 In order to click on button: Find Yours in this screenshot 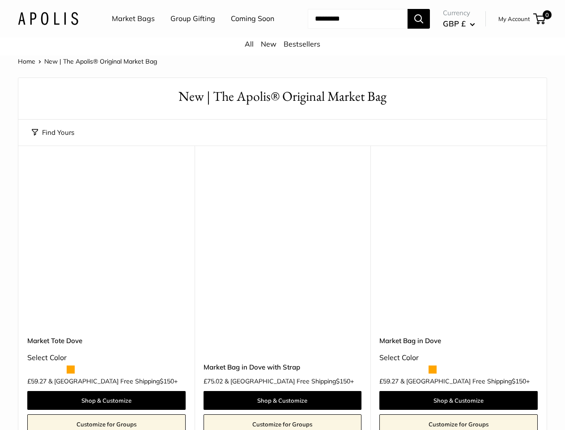, I will do `click(53, 132)`.